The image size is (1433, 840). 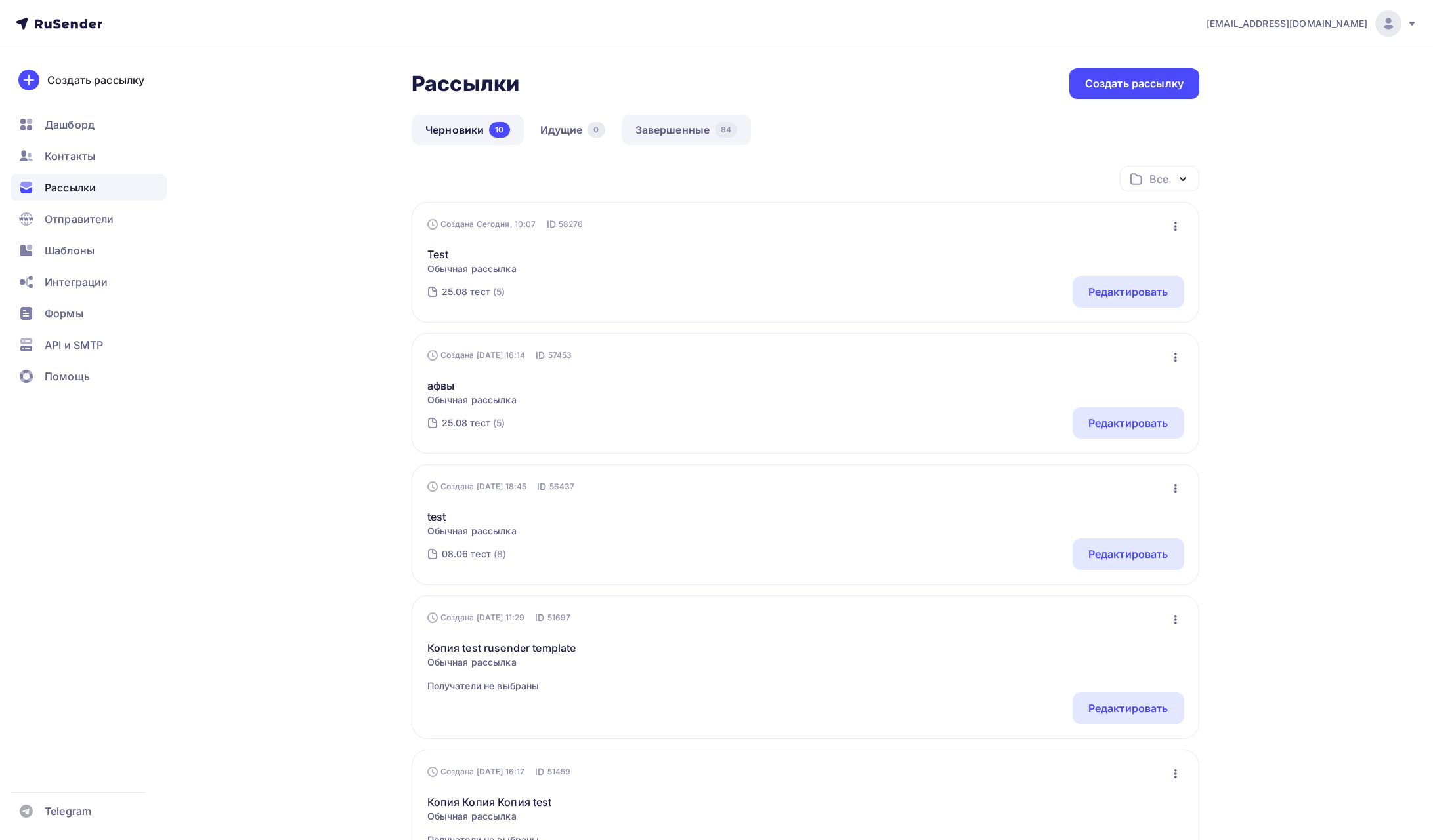 What do you see at coordinates (69, 156) in the screenshot?
I see `span: Контакты` at bounding box center [69, 156].